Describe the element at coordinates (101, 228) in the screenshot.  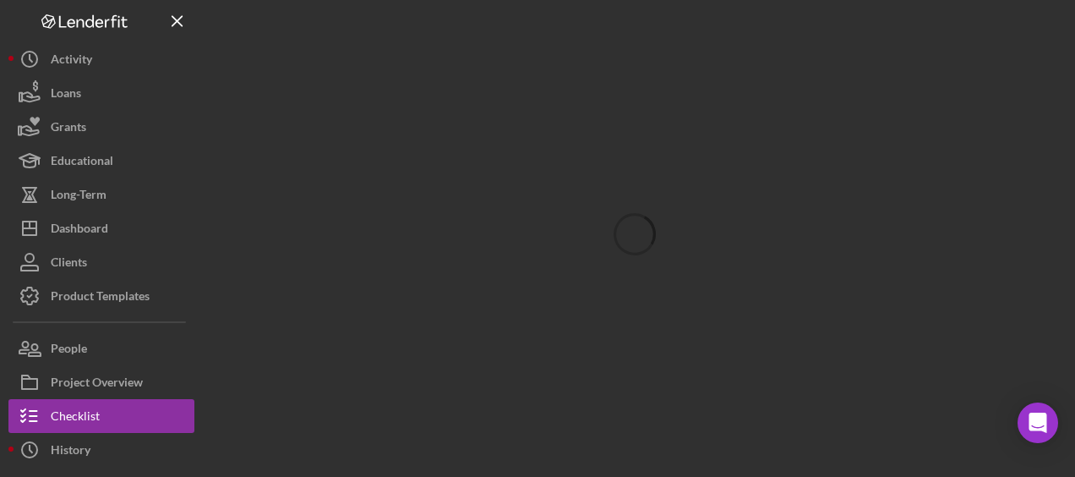
I see `button: Dashboard` at that location.